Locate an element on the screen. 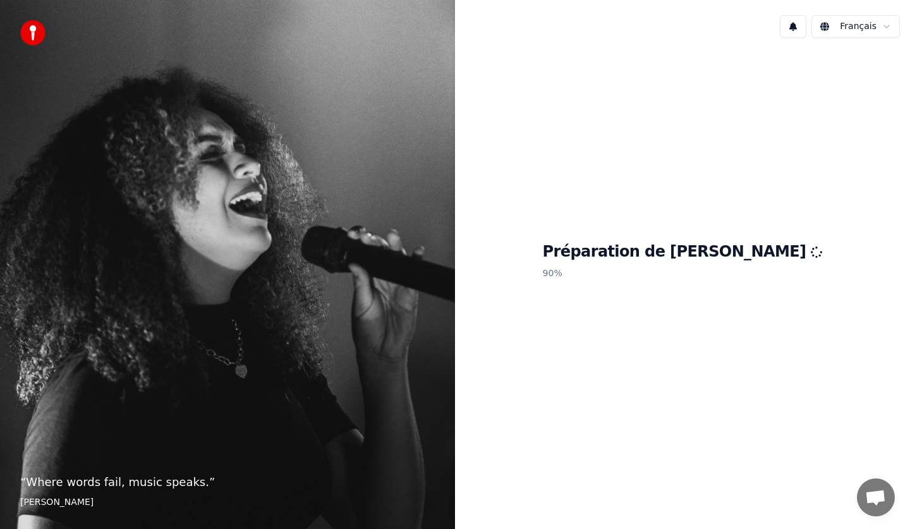 The height and width of the screenshot is (529, 910). a: Ouvrir le chat is located at coordinates (875, 497).